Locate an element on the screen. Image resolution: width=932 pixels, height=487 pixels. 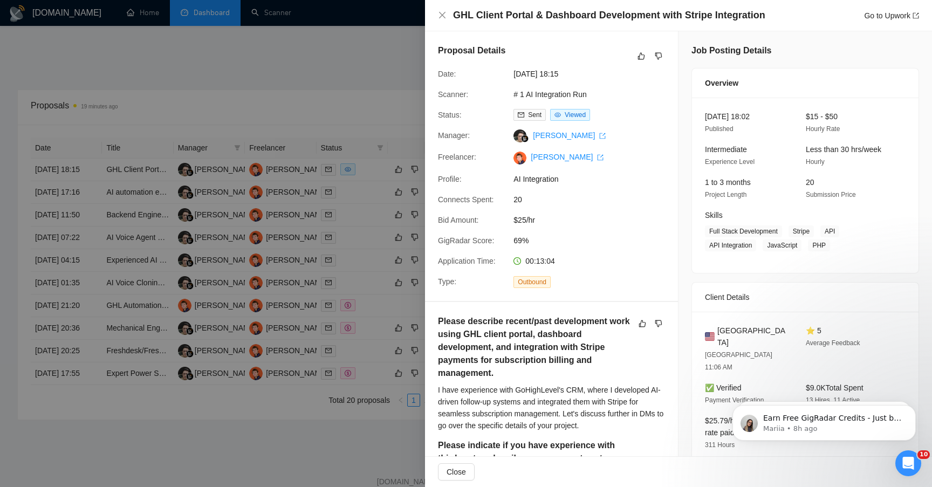
div: I have experience with GoHighLevel's CRM, where I developed AI-driven follow-up systems and integ... is located at coordinates (551, 408).